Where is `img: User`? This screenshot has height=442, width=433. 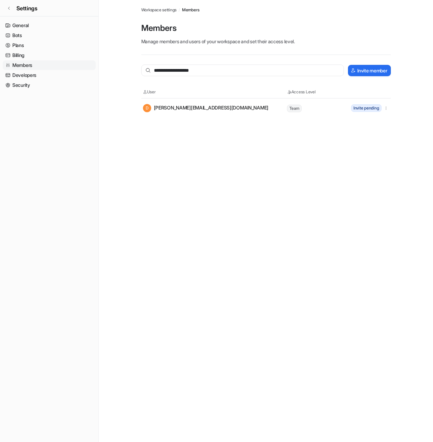 img: User is located at coordinates (145, 92).